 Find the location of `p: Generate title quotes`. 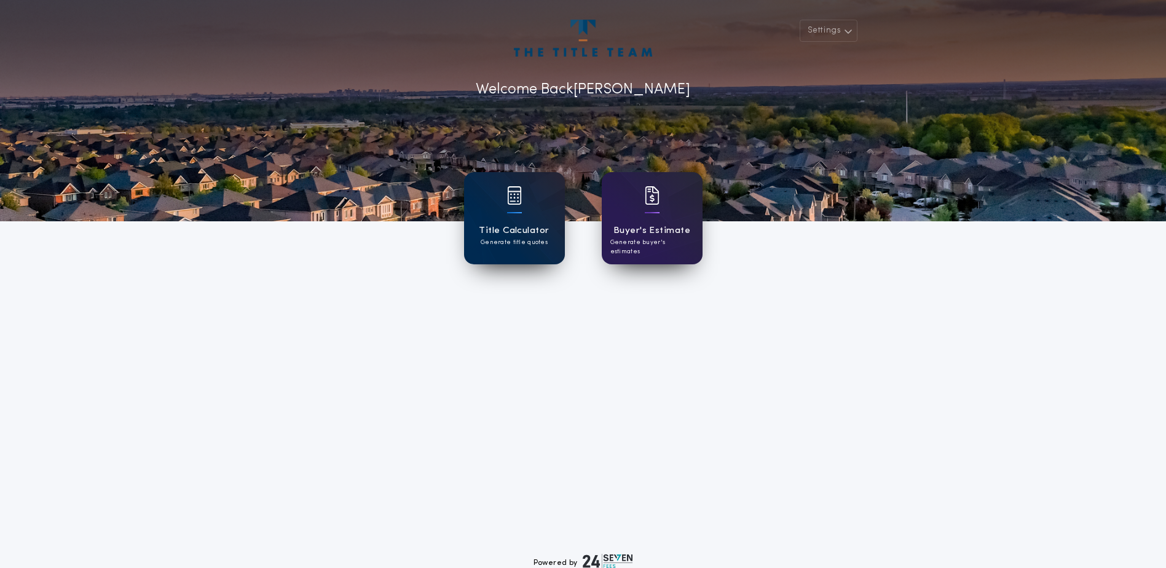

p: Generate title quotes is located at coordinates (514, 242).